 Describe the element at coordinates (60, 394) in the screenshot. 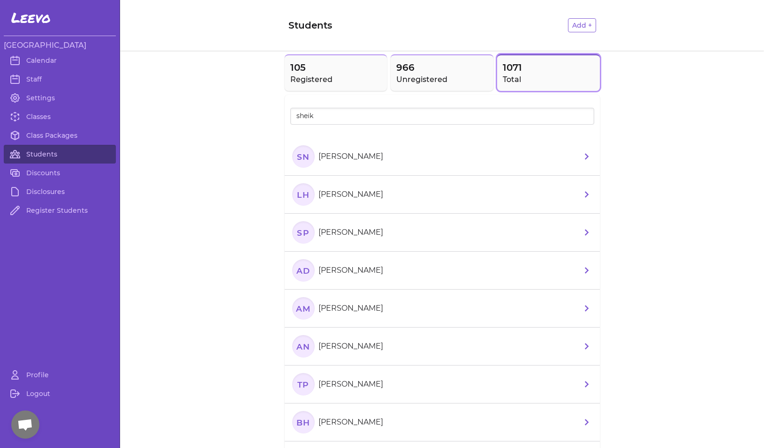

I see `a: Logout` at that location.